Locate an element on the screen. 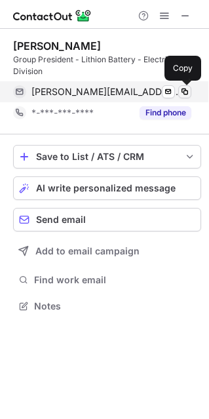 Image resolution: width=209 pixels, height=419 pixels. div: Group President - Lithion Battery - Electrification Division is located at coordinates (107, 66).